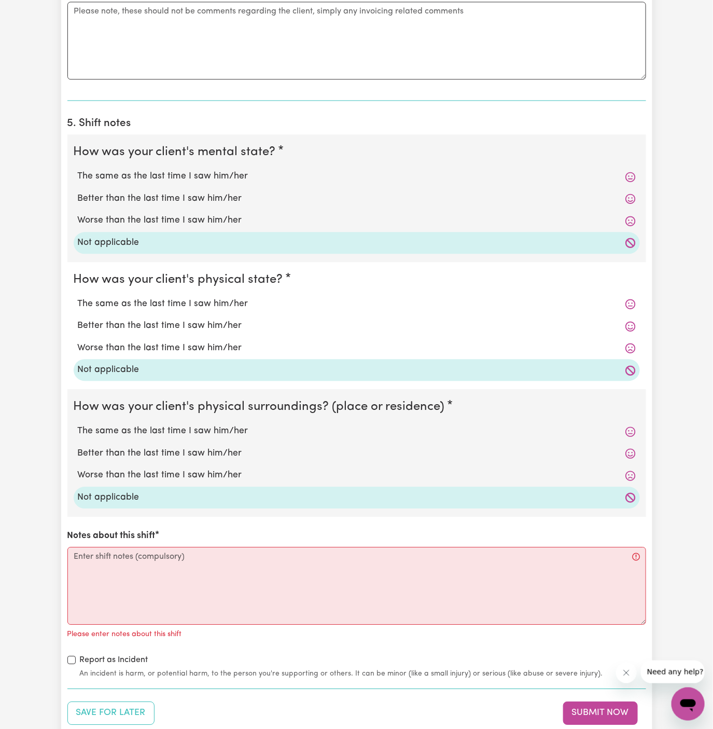 Image resolution: width=713 pixels, height=729 pixels. I want to click on button: Save your job report, so click(111, 713).